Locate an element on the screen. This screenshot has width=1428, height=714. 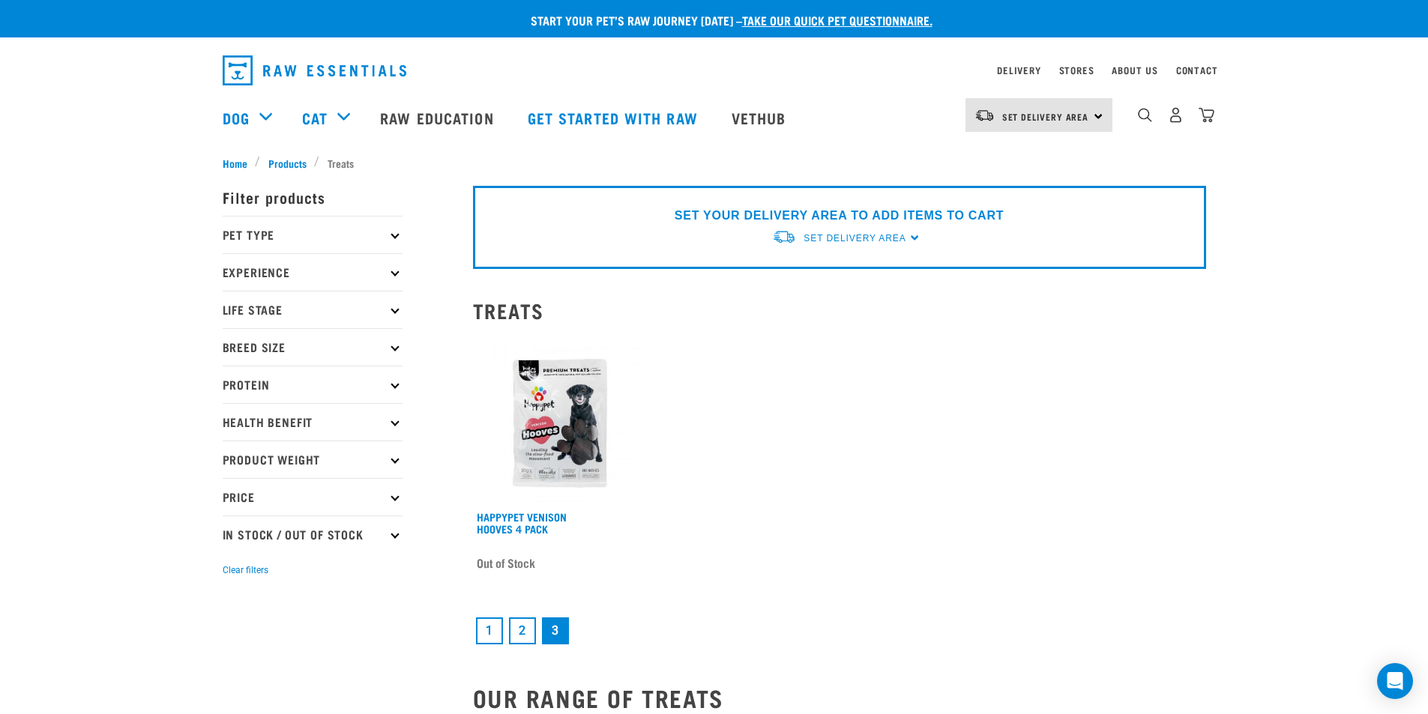
img: home-icon@2x.png is located at coordinates (1206, 115).